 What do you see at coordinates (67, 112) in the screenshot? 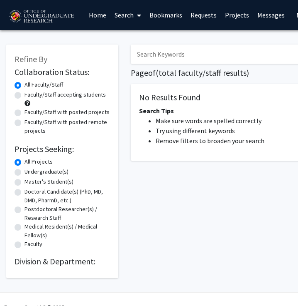
I see `label: Faculty/Staff with posted projects` at bounding box center [67, 112].